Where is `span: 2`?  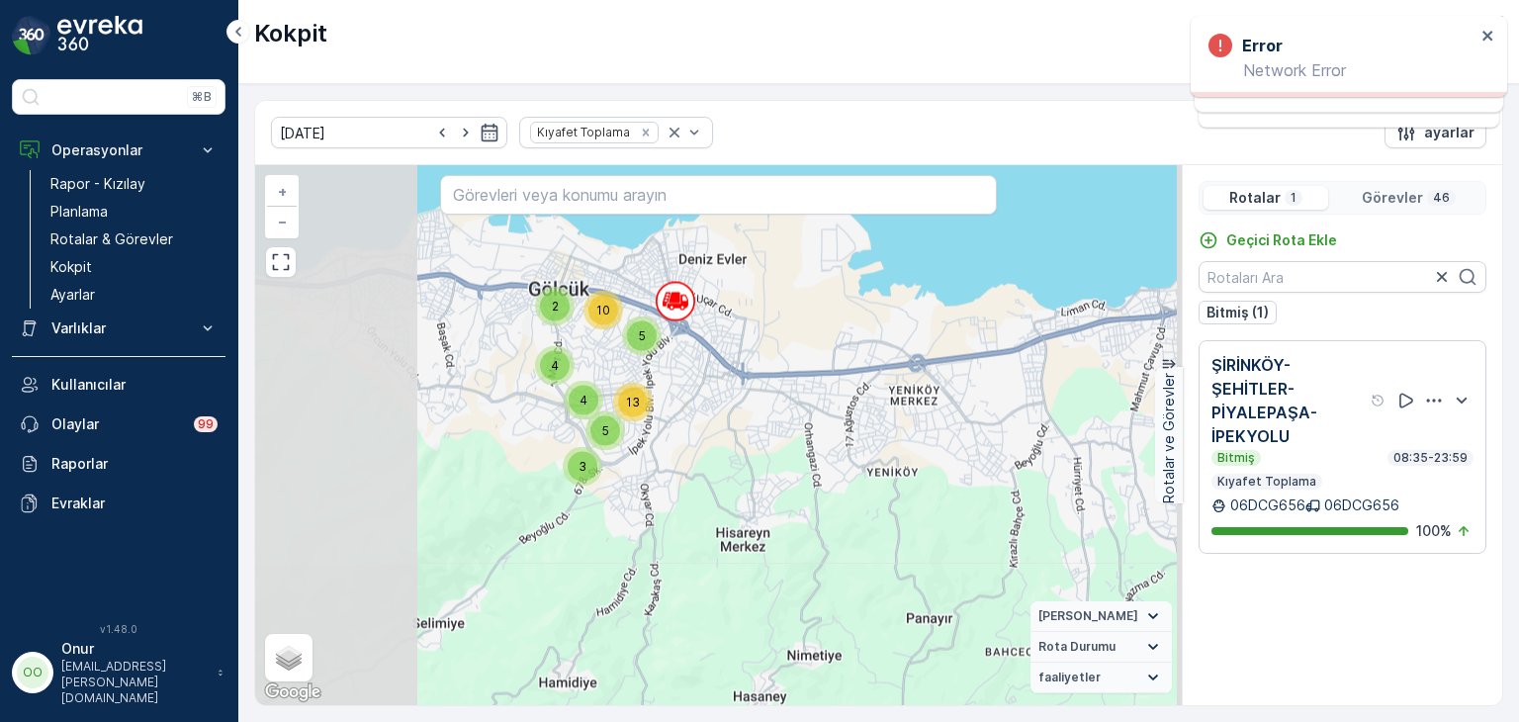
span: 2 is located at coordinates (555, 305).